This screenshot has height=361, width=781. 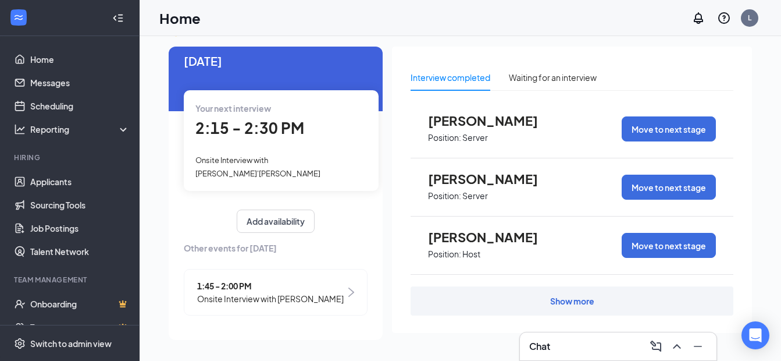 What do you see at coordinates (80, 304) in the screenshot?
I see `a: OnboardingCrown` at bounding box center [80, 304].